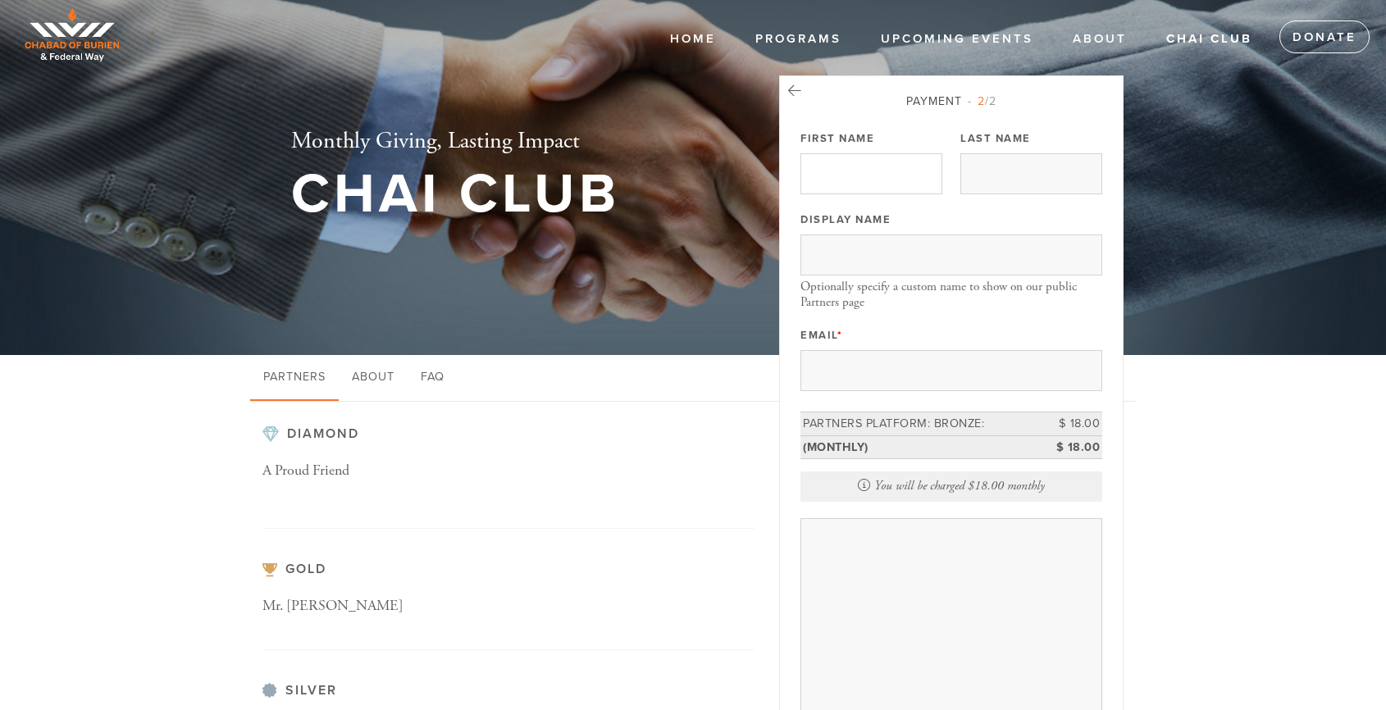 The height and width of the screenshot is (710, 1386). I want to click on a: Home, so click(693, 39).